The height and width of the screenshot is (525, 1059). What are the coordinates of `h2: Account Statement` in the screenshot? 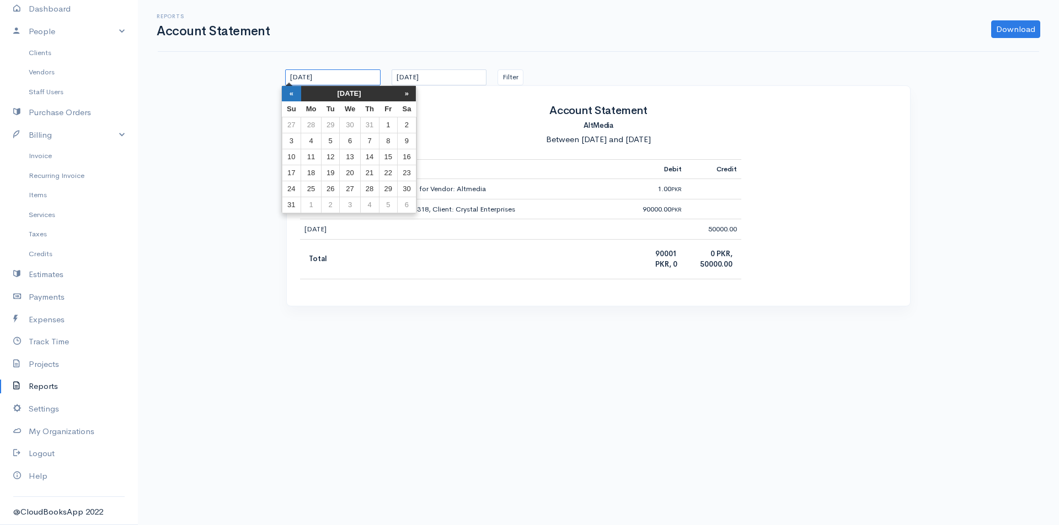 It's located at (598, 110).